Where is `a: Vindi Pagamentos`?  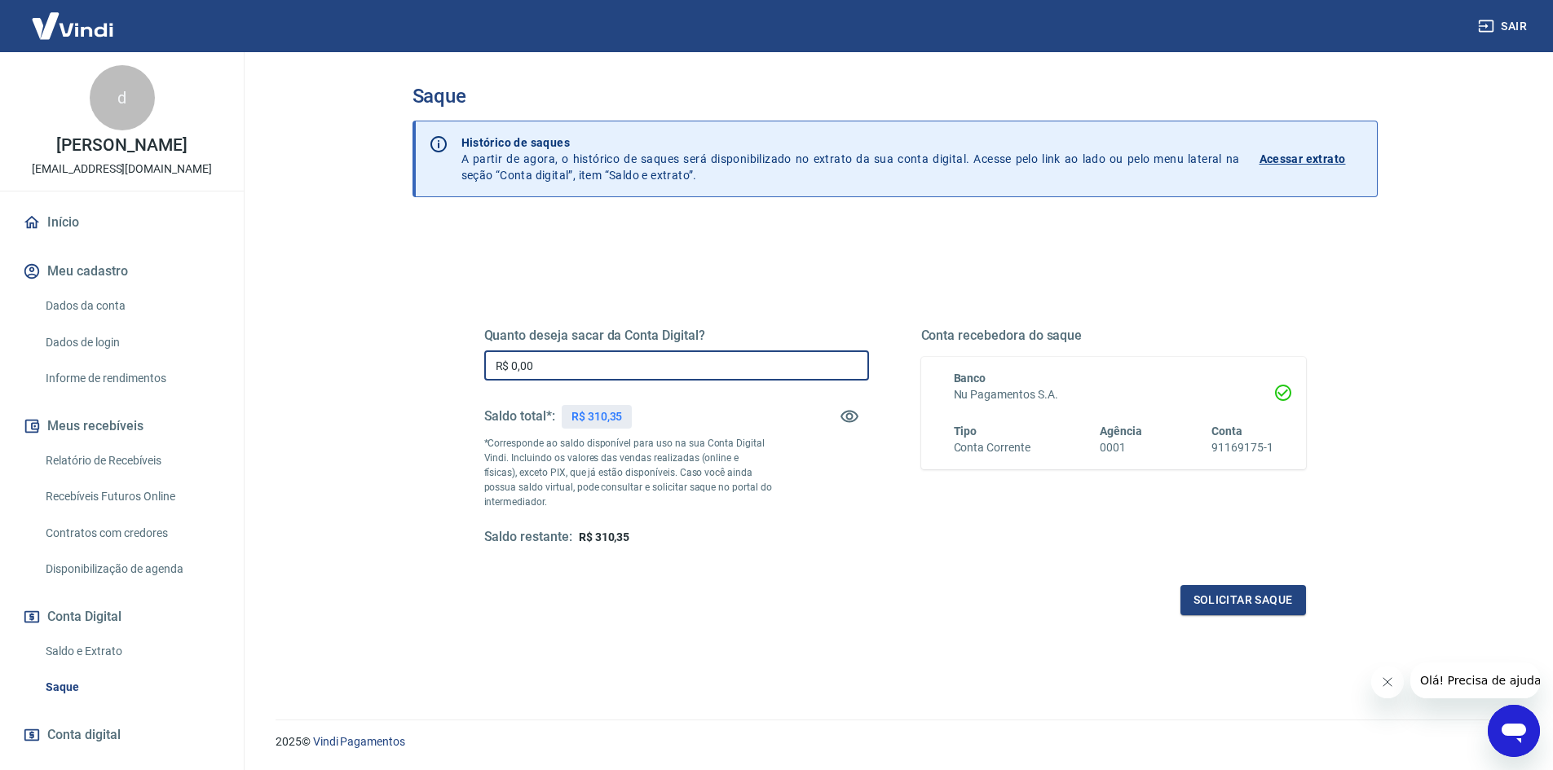 a: Vindi Pagamentos is located at coordinates (359, 742).